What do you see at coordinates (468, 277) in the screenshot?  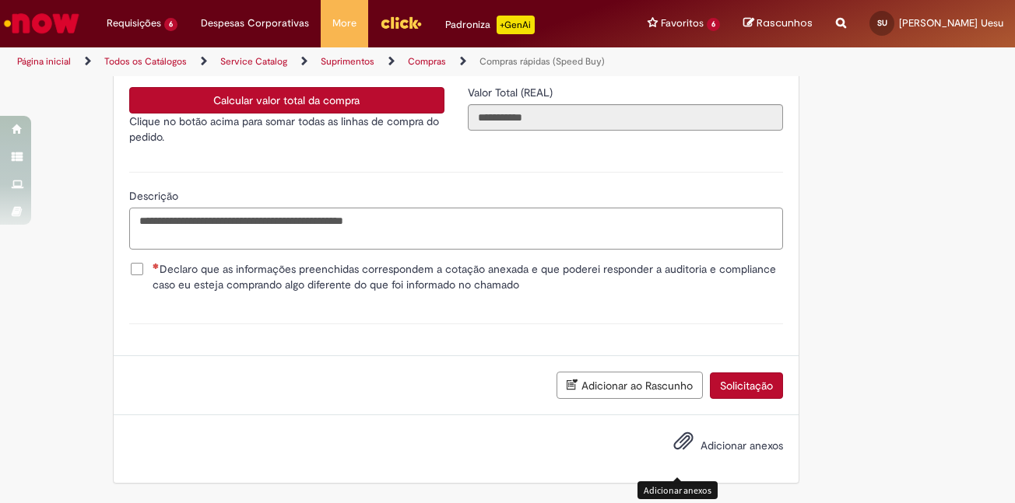 I see `span: Declaro que as informações preenchidas correspondem a cotação anexada e que poderei responder a a...` at bounding box center [468, 277].